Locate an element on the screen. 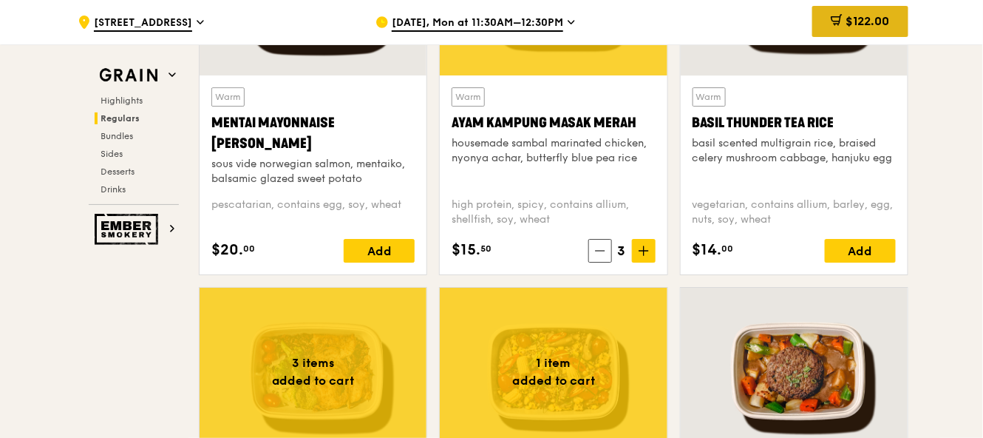 The image size is (983, 438). span: $20. is located at coordinates (227, 250).